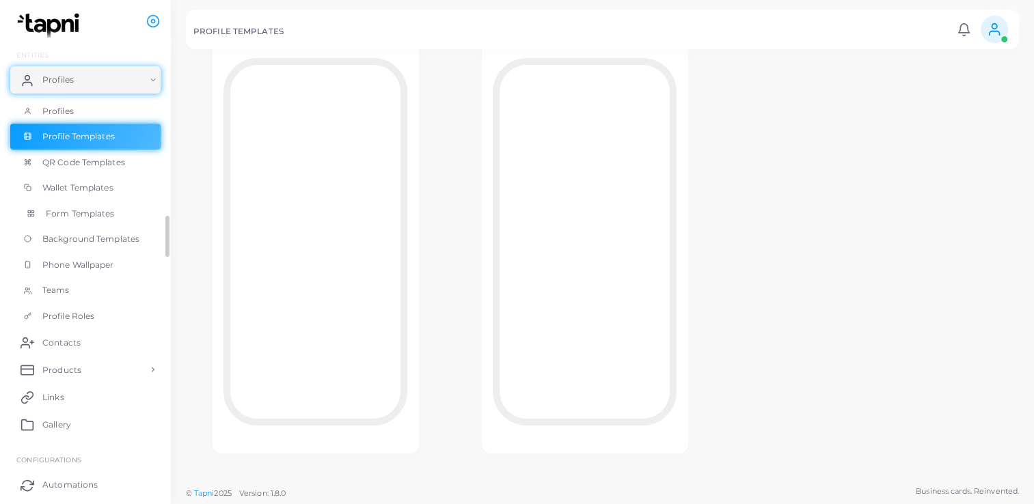 Image resolution: width=1034 pixels, height=504 pixels. Describe the element at coordinates (80, 214) in the screenshot. I see `span: Form Templates` at that location.